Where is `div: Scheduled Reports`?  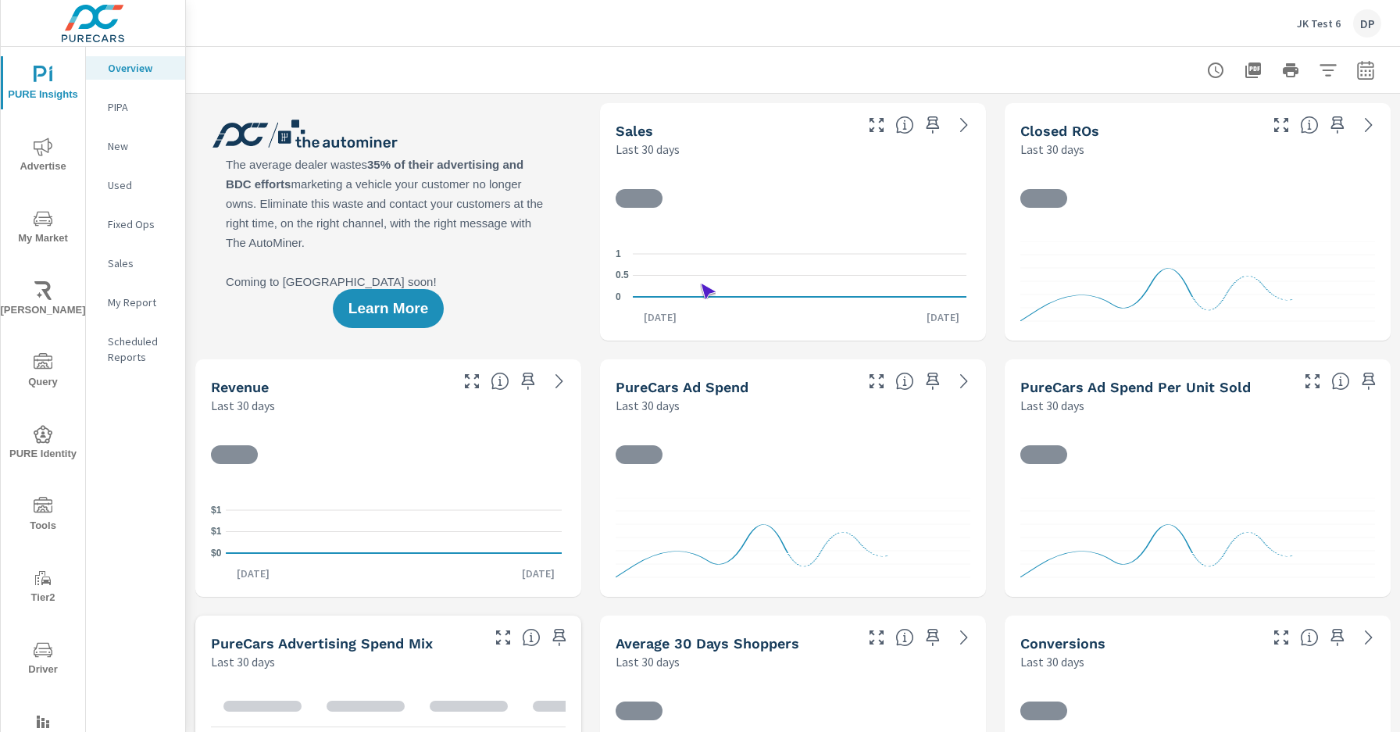 div: Scheduled Reports is located at coordinates (135, 349).